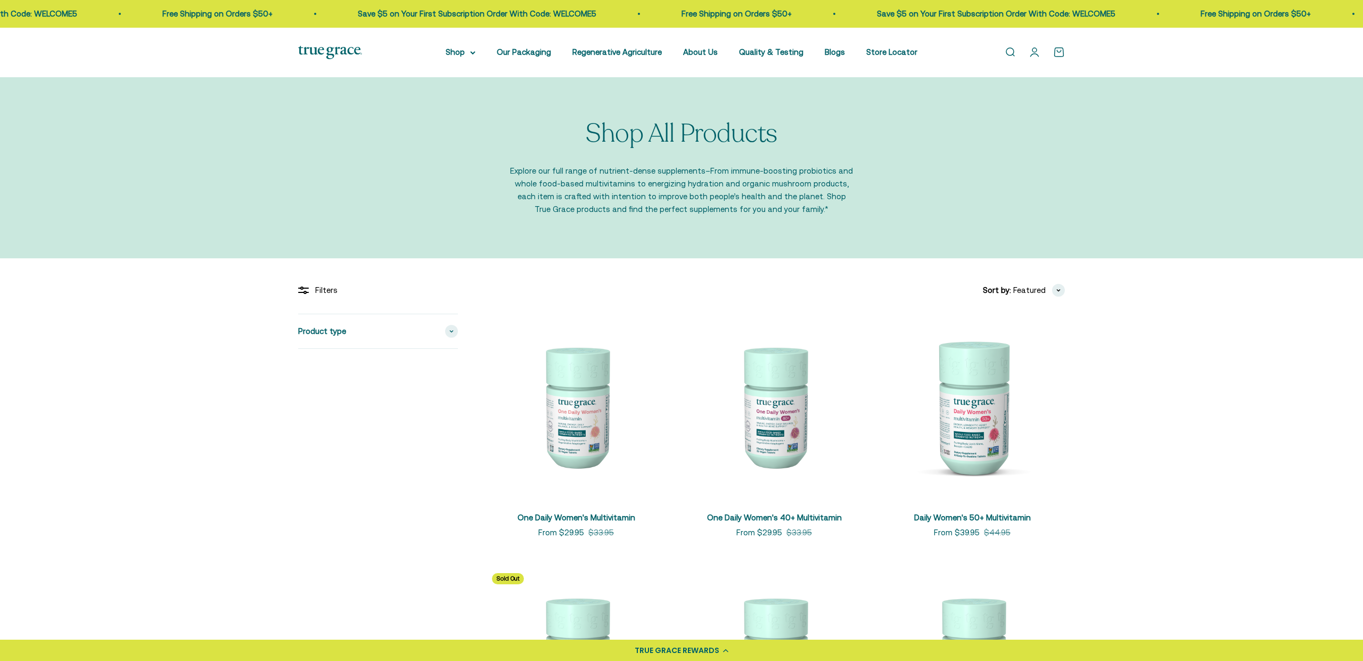  What do you see at coordinates (524, 52) in the screenshot?
I see `a: Our Packaging` at bounding box center [524, 52].